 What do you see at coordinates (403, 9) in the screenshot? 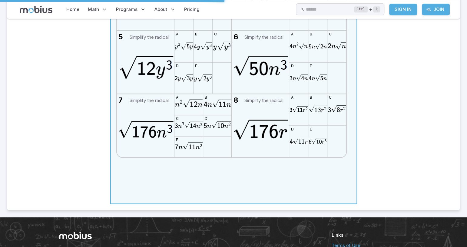
I see `a: Sign In` at bounding box center [403, 9].